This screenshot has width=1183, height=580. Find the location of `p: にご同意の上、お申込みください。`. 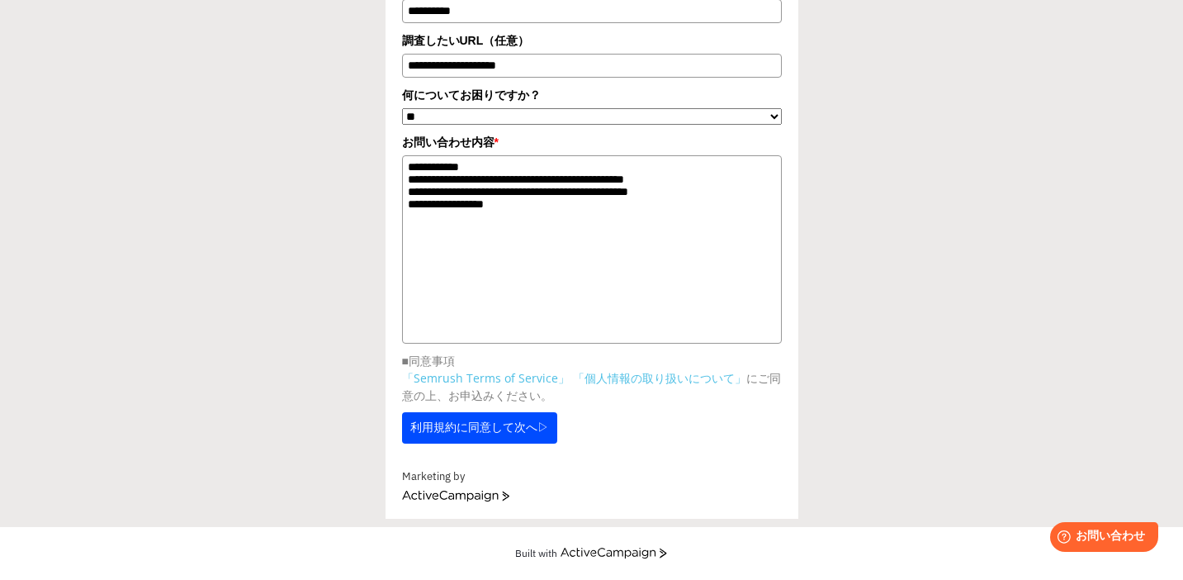

p: にご同意の上、お申込みください。 is located at coordinates (592, 386).